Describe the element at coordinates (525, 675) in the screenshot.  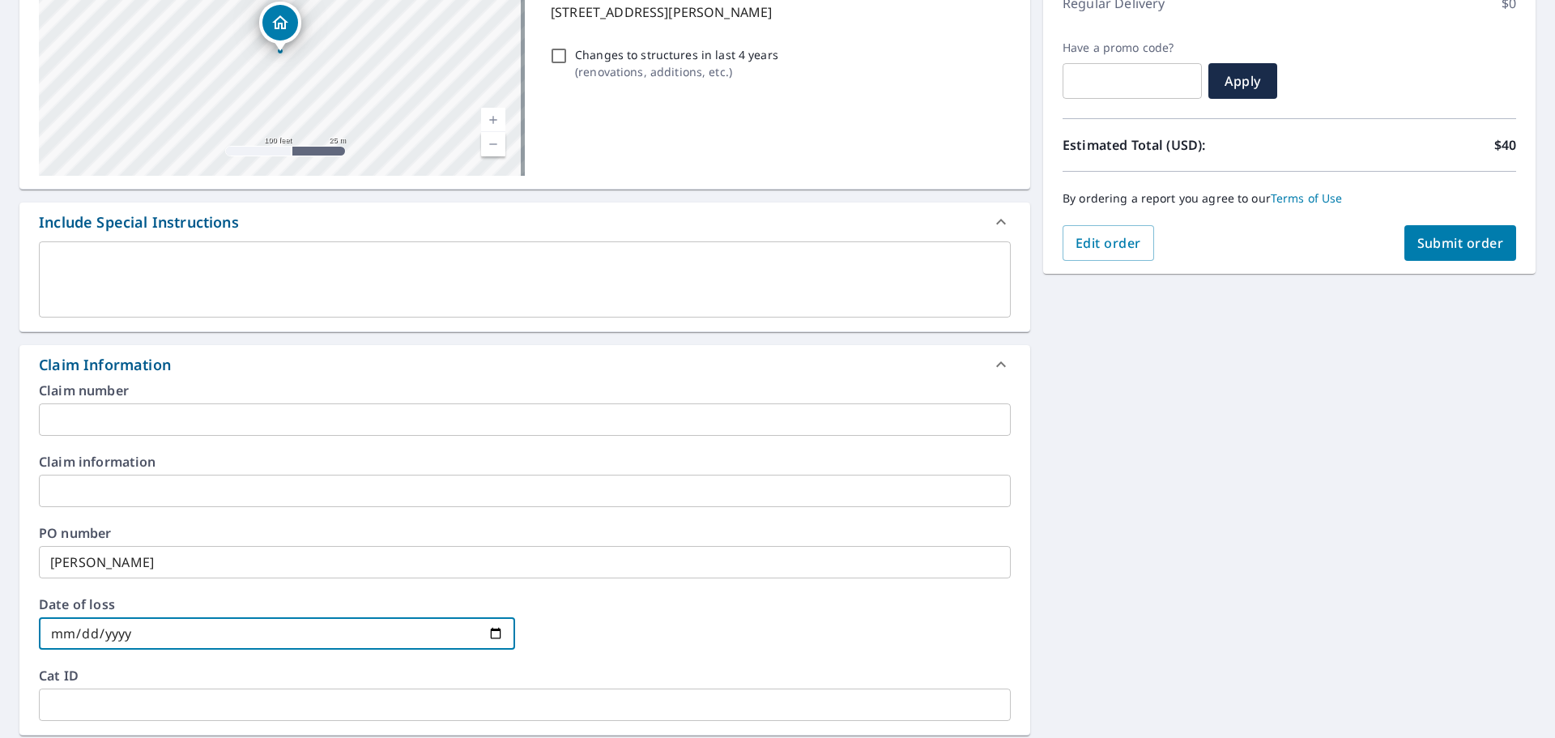
I see `label: Cat ID` at that location.